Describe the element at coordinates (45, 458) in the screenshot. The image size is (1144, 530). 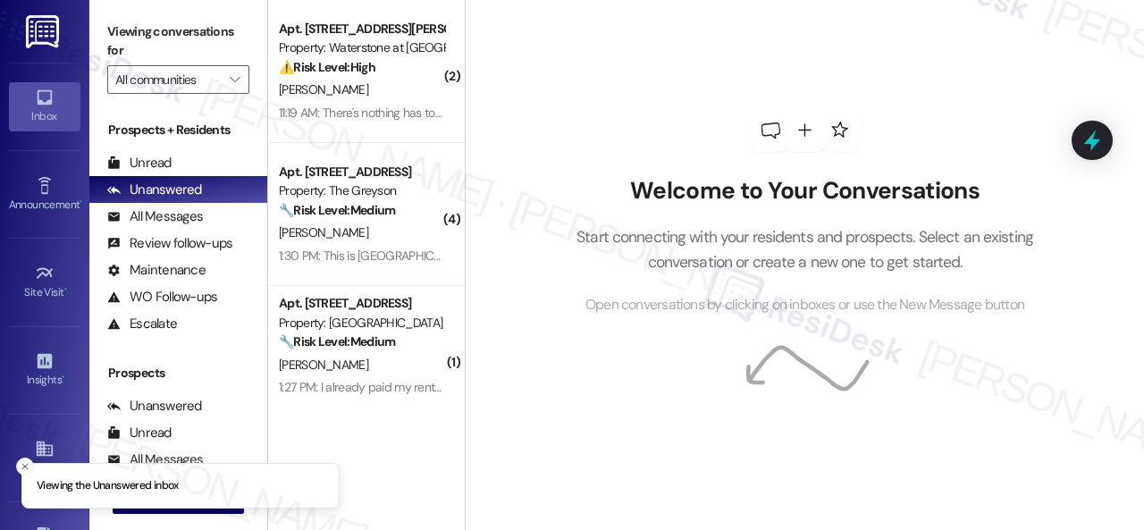
I see `a: Buildings` at that location.